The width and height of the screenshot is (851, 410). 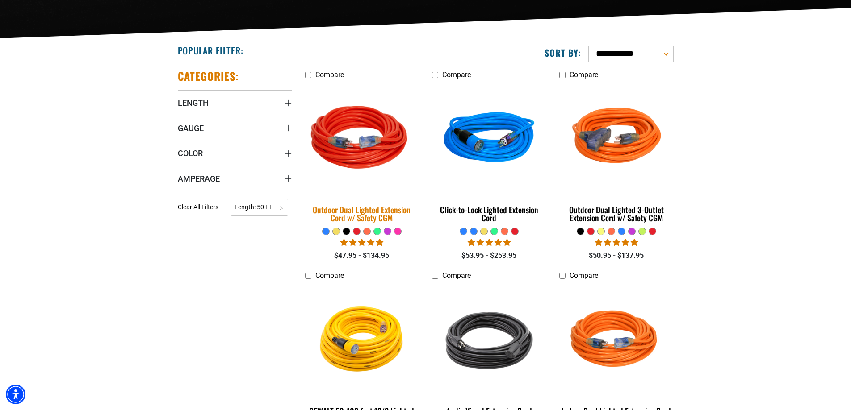 What do you see at coordinates (616, 155) in the screenshot?
I see `a: orange Outdoor Dual Lighted 3-Outlet Extension Cord w/ Safety CGM` at bounding box center [616, 155].